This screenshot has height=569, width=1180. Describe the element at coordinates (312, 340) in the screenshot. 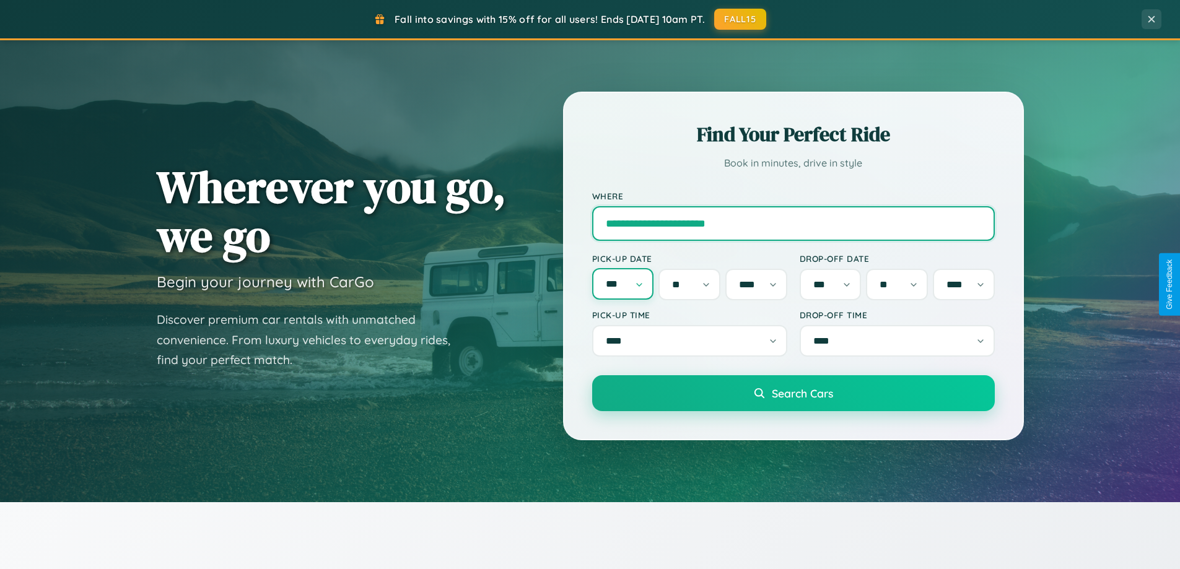

I see `p: Discover premium car rentals with unmatched convenience. From luxury vehicles to everyday rides, ...` at that location.